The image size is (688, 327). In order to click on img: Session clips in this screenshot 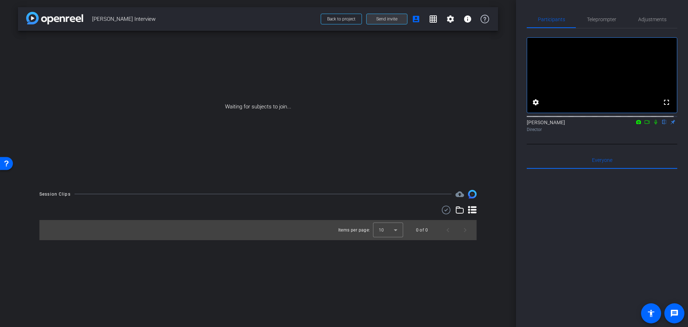, I will do `click(472, 194)`.